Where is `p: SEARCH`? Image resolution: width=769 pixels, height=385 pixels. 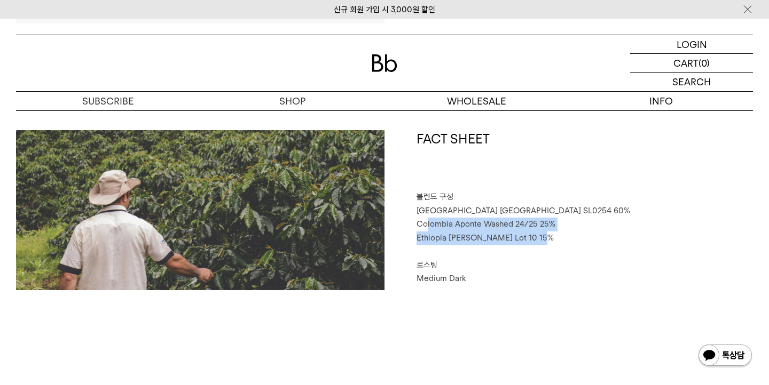 p: SEARCH is located at coordinates (691, 82).